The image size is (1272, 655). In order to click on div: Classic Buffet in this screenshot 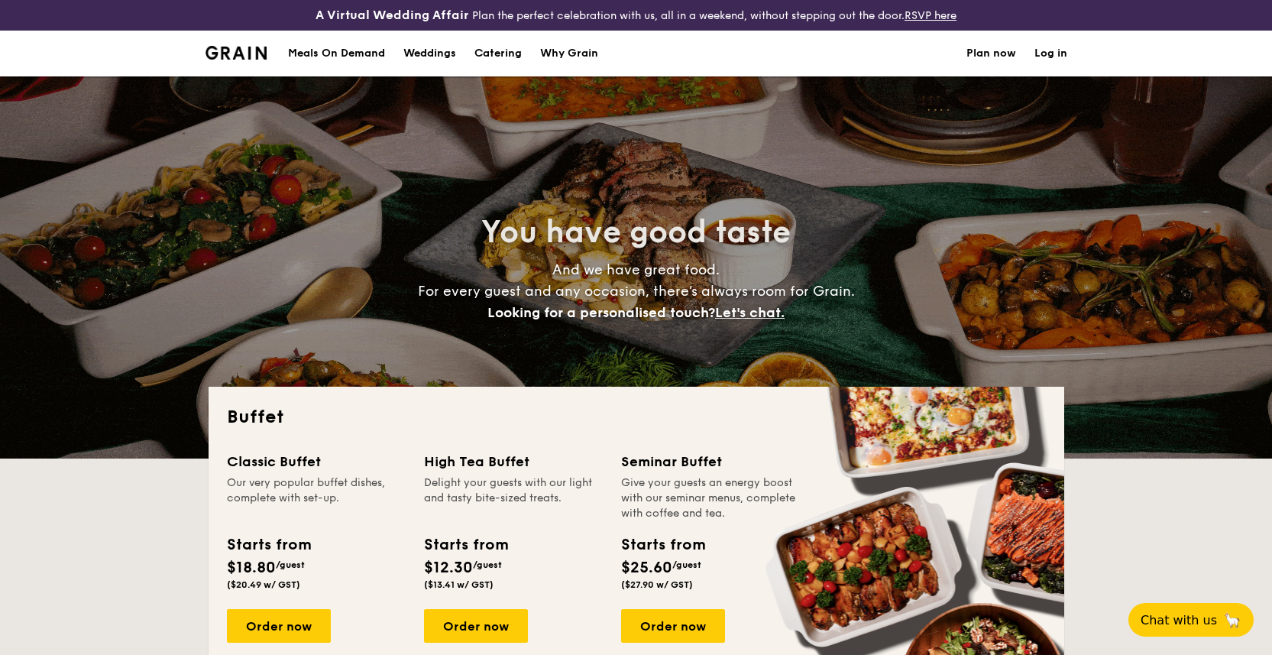, I will do `click(316, 461)`.